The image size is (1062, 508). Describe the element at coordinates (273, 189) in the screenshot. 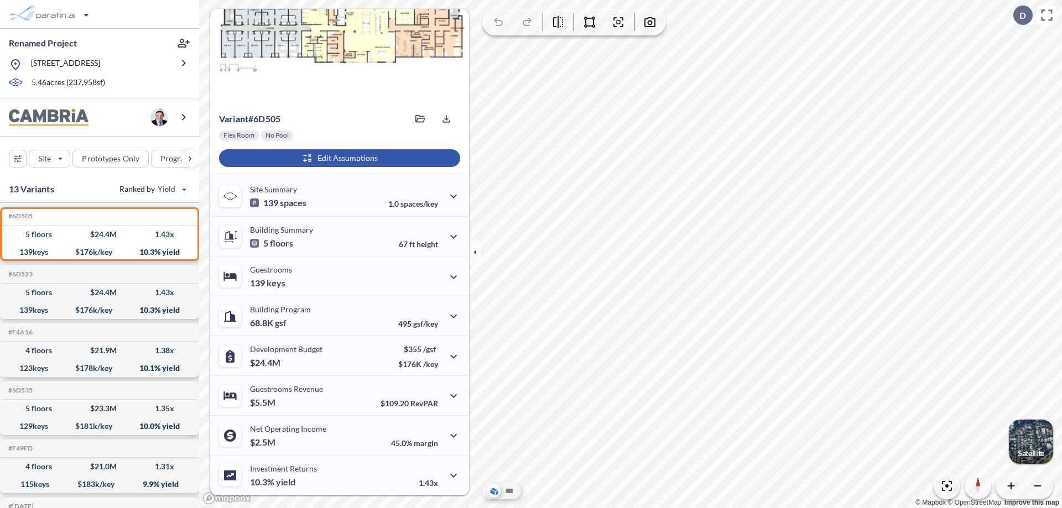

I see `p: Site Summary` at that location.